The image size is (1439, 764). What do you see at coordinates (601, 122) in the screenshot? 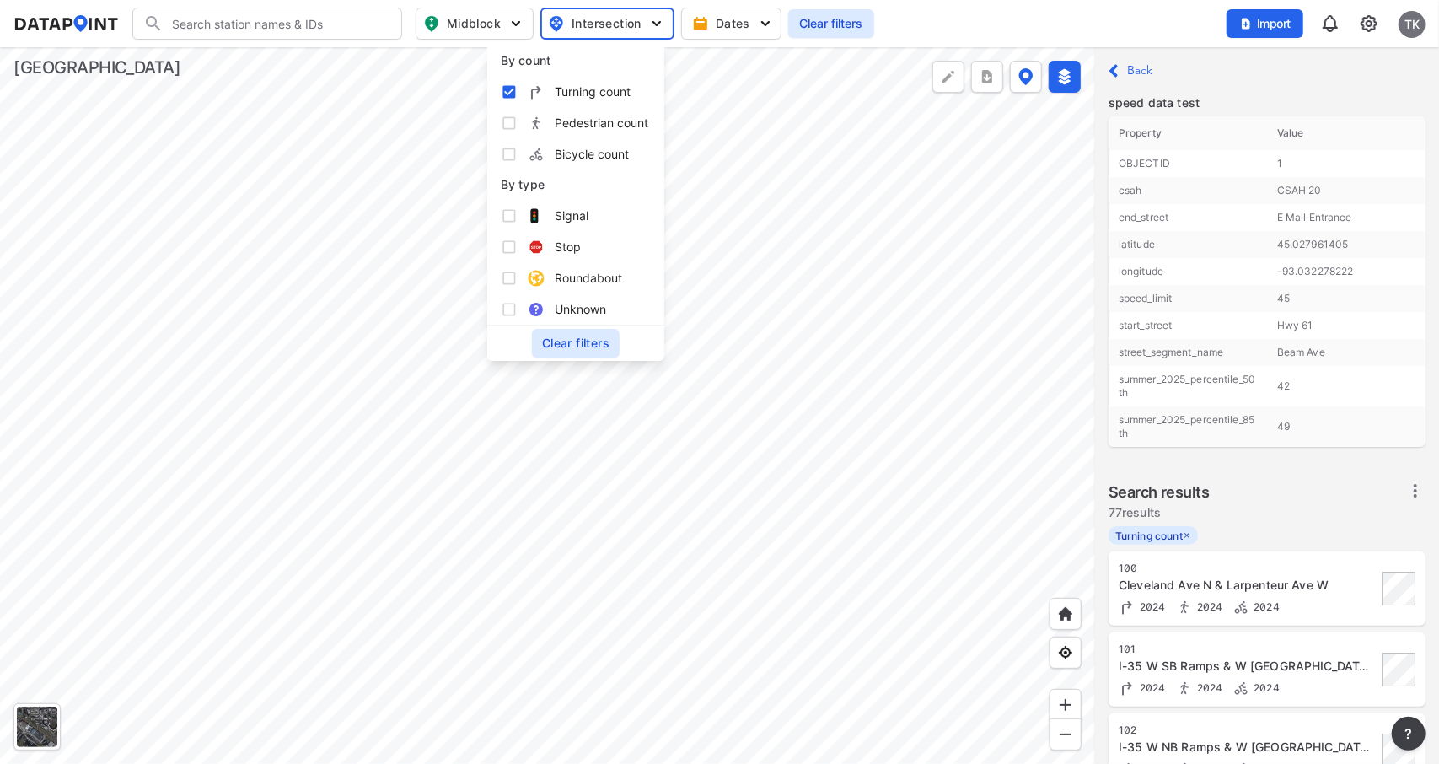
I see `span: Pedestrian count` at bounding box center [601, 122].